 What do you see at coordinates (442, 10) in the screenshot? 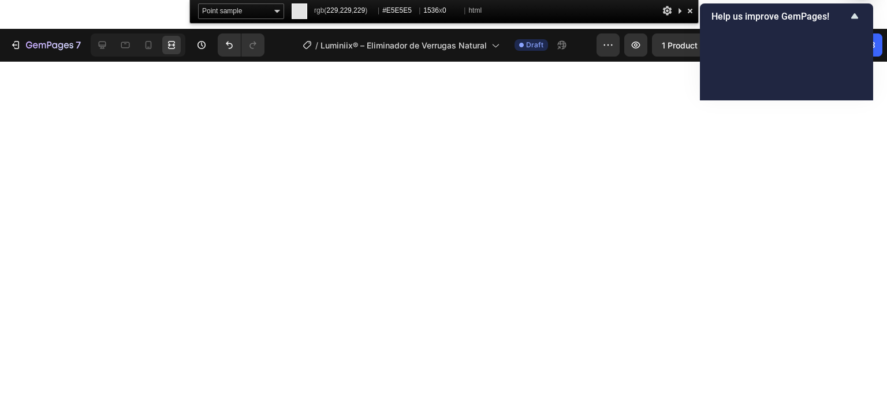
I see `span: x` at bounding box center [442, 10].